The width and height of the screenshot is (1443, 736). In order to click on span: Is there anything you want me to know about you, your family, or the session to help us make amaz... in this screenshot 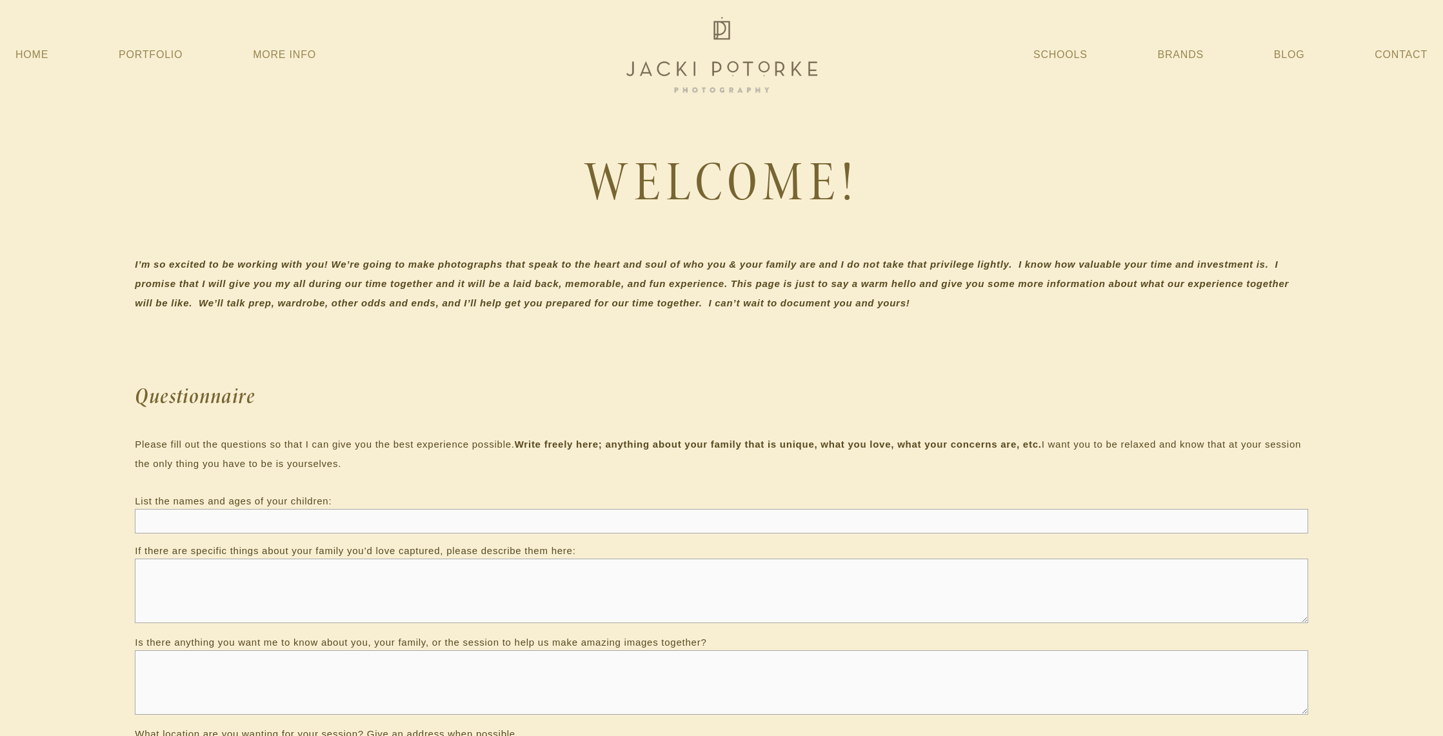, I will do `click(420, 642)`.